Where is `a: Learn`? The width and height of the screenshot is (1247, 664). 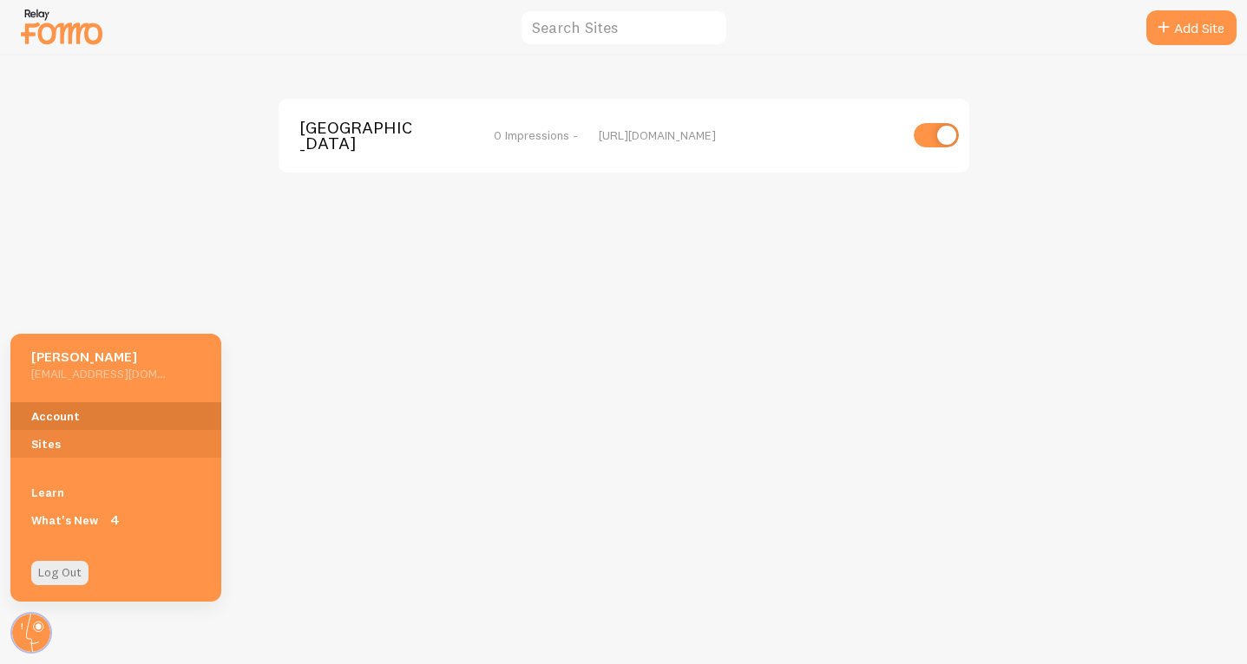 a: Learn is located at coordinates (115, 493).